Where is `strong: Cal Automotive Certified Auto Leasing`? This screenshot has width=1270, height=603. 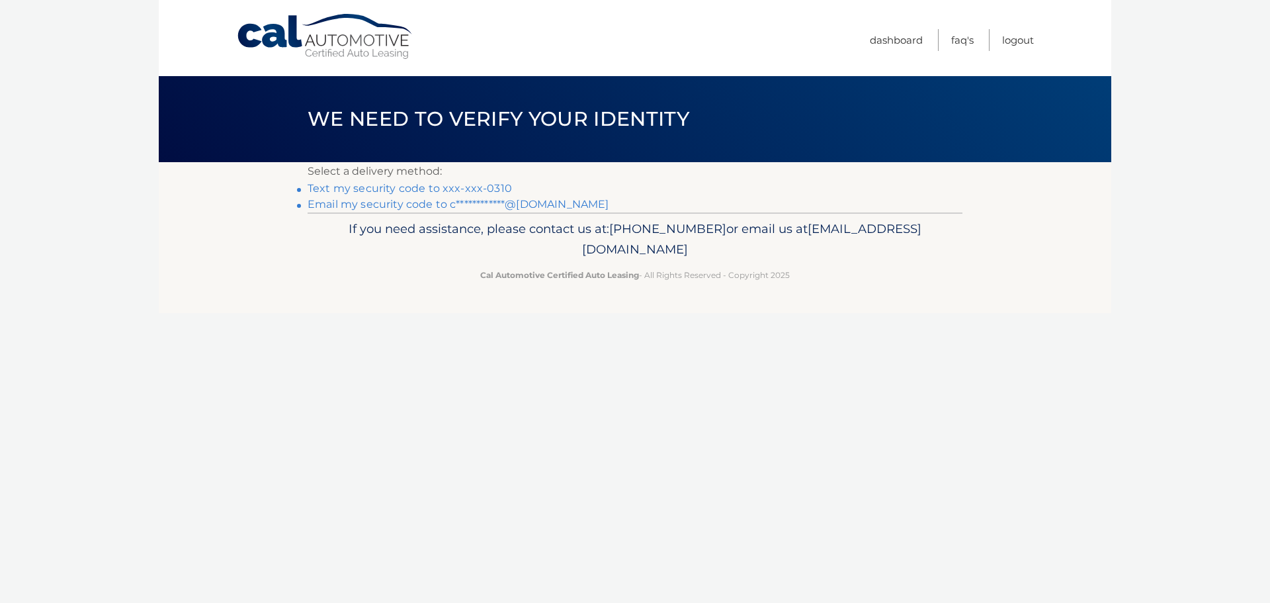
strong: Cal Automotive Certified Auto Leasing is located at coordinates (560, 275).